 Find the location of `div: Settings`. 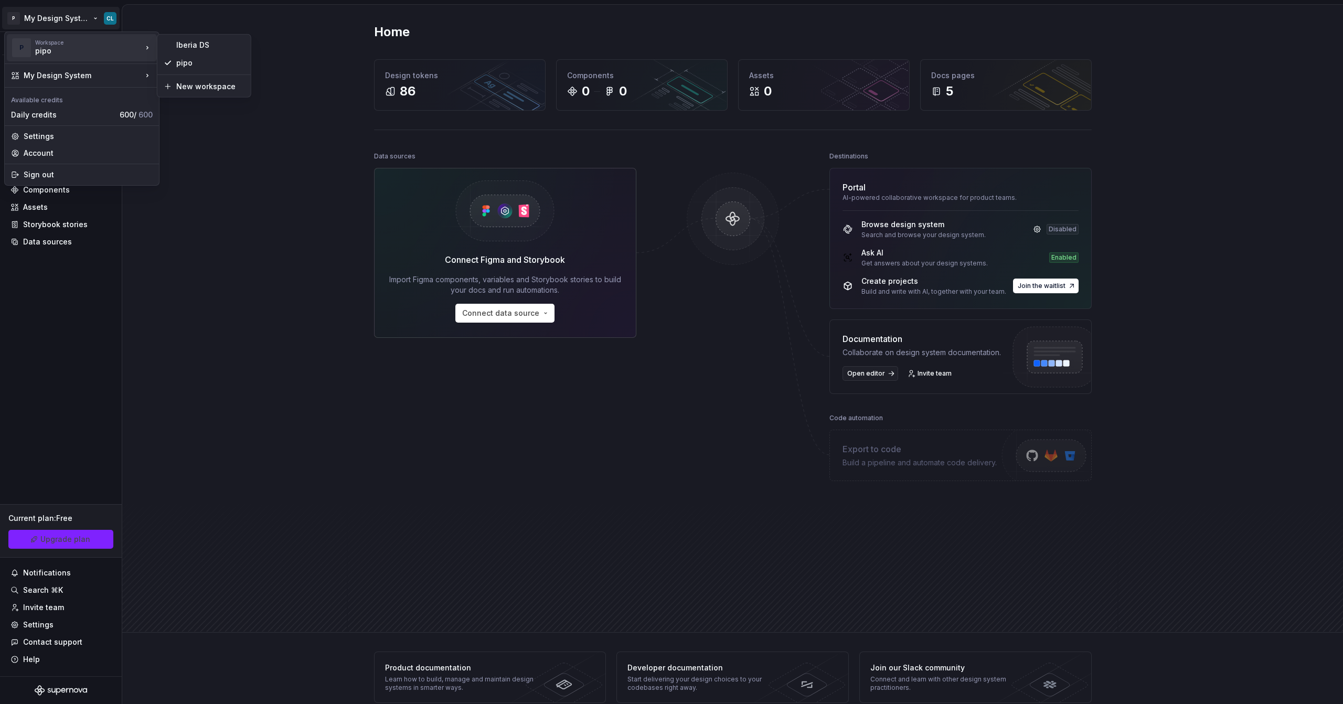

div: Settings is located at coordinates (88, 136).